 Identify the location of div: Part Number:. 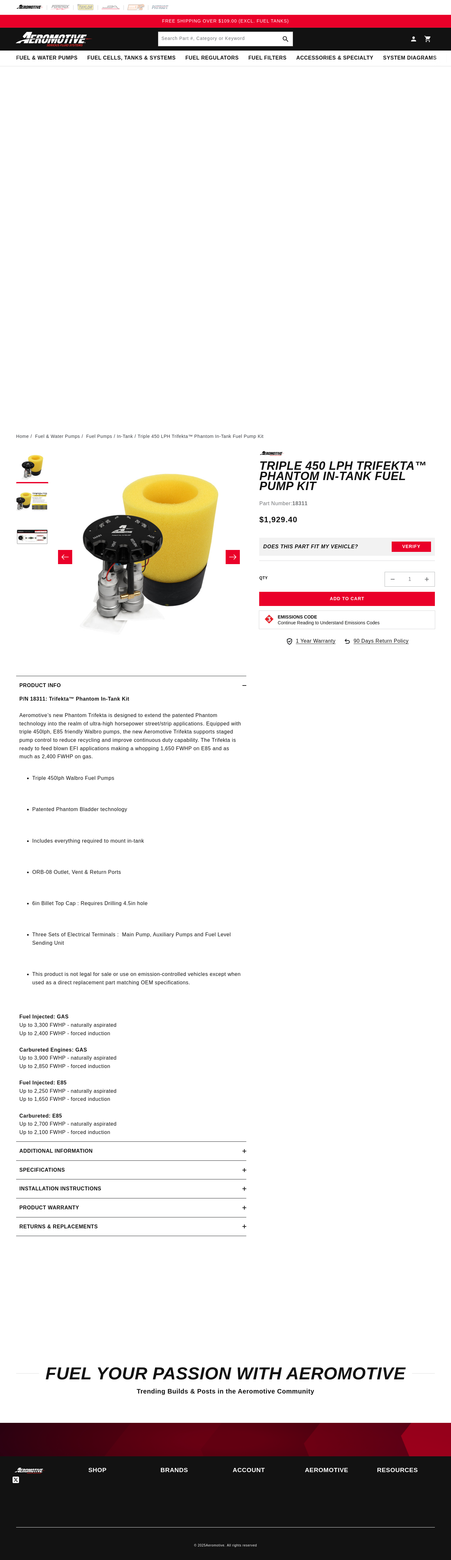
(347, 504).